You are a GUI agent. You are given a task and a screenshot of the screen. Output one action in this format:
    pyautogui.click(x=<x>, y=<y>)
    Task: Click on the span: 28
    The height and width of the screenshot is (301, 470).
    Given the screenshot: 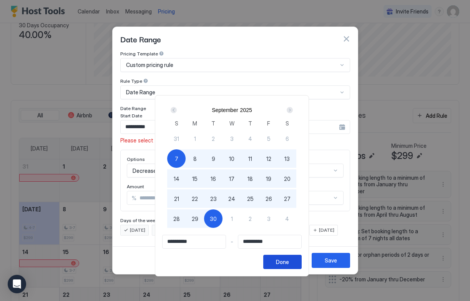 What is the action you would take?
    pyautogui.click(x=177, y=218)
    